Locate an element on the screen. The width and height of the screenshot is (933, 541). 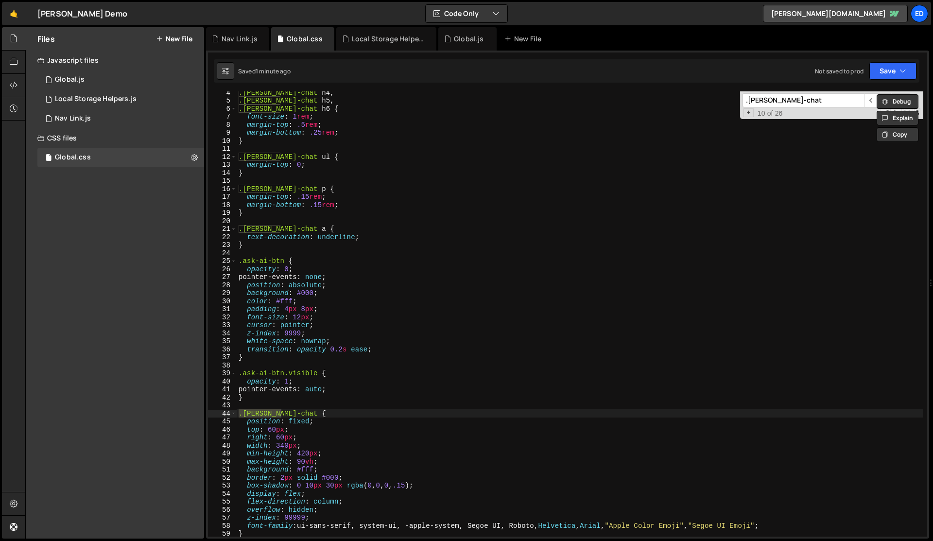
div: 56 is located at coordinates (222, 510).